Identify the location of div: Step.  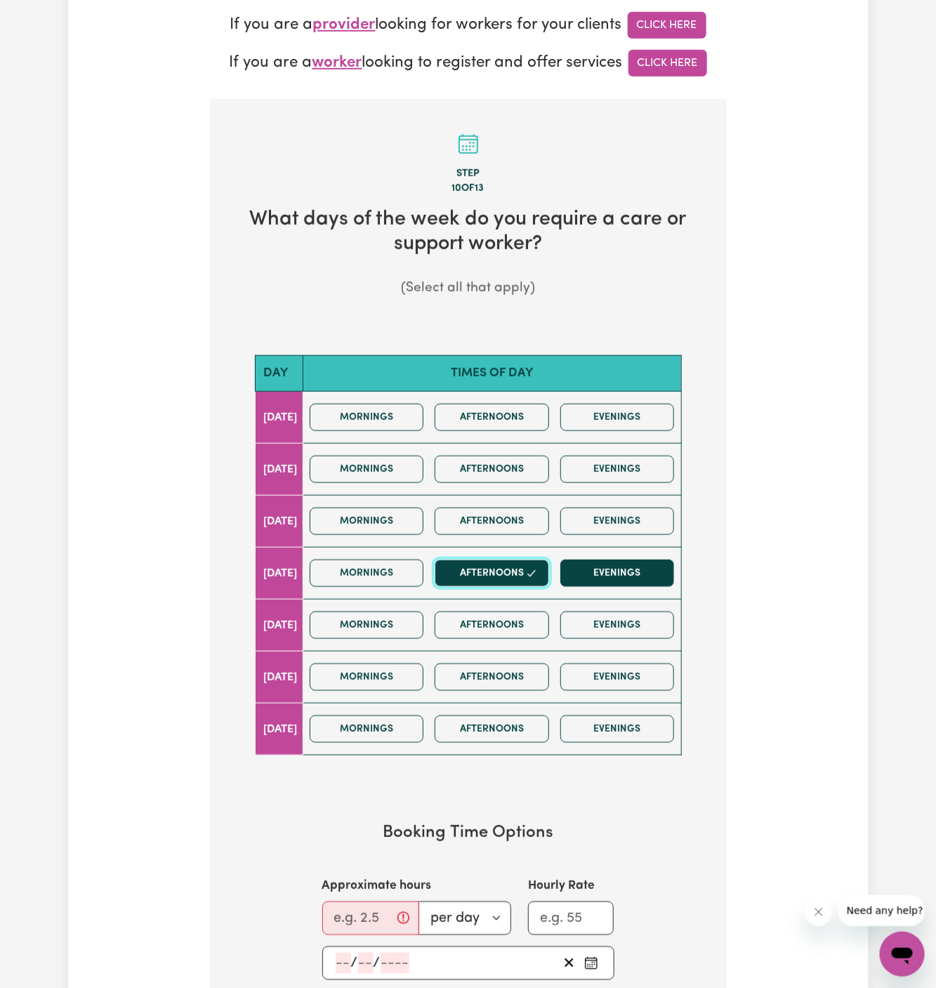
(468, 174).